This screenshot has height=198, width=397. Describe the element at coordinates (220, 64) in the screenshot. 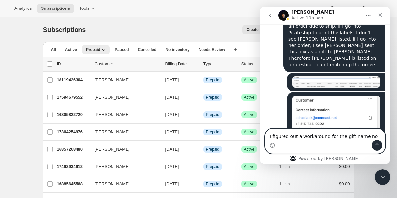

I see `div: Type` at that location.